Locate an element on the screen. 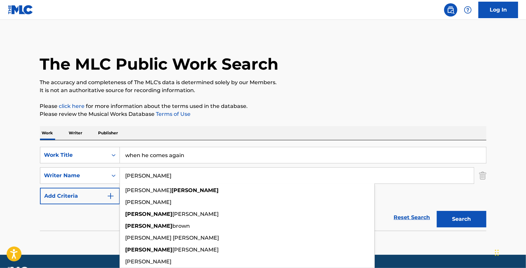  div: Help is located at coordinates (468, 10).